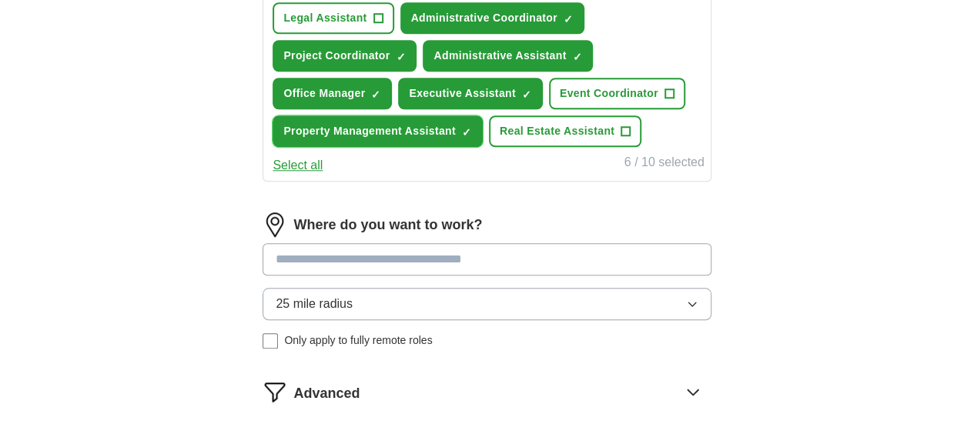 This screenshot has height=424, width=974. What do you see at coordinates (332, 93) in the screenshot?
I see `button: Office Manager✓` at bounding box center [332, 93].